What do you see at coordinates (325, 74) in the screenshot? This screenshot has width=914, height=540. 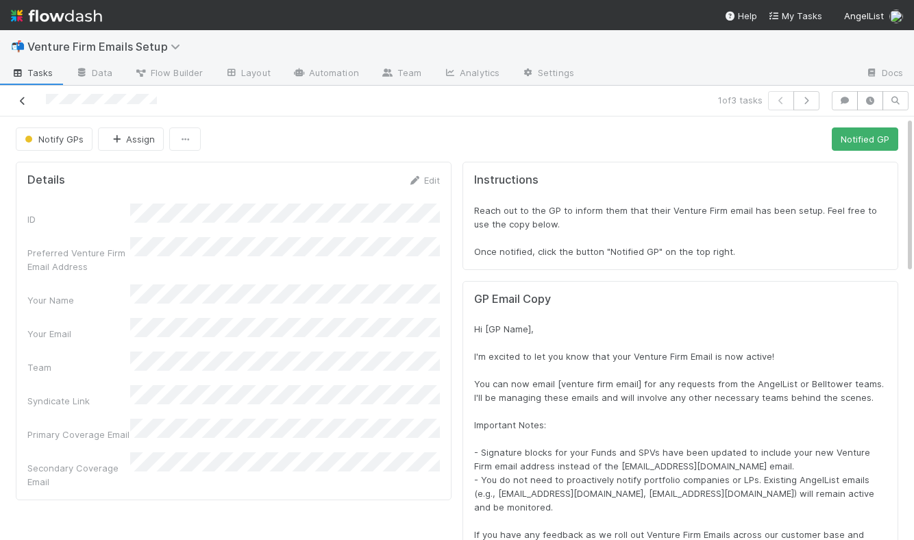 I see `a: Automation` at bounding box center [325, 74].